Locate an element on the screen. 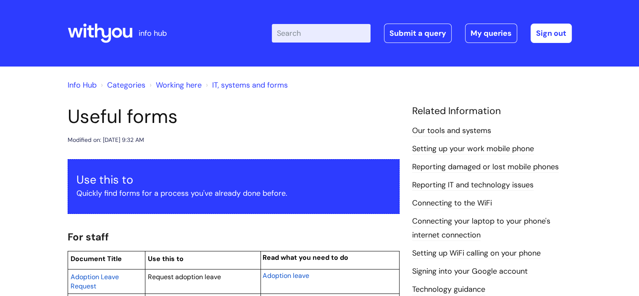 Image resolution: width=639 pixels, height=296 pixels. span: Document Title is located at coordinates (96, 258).